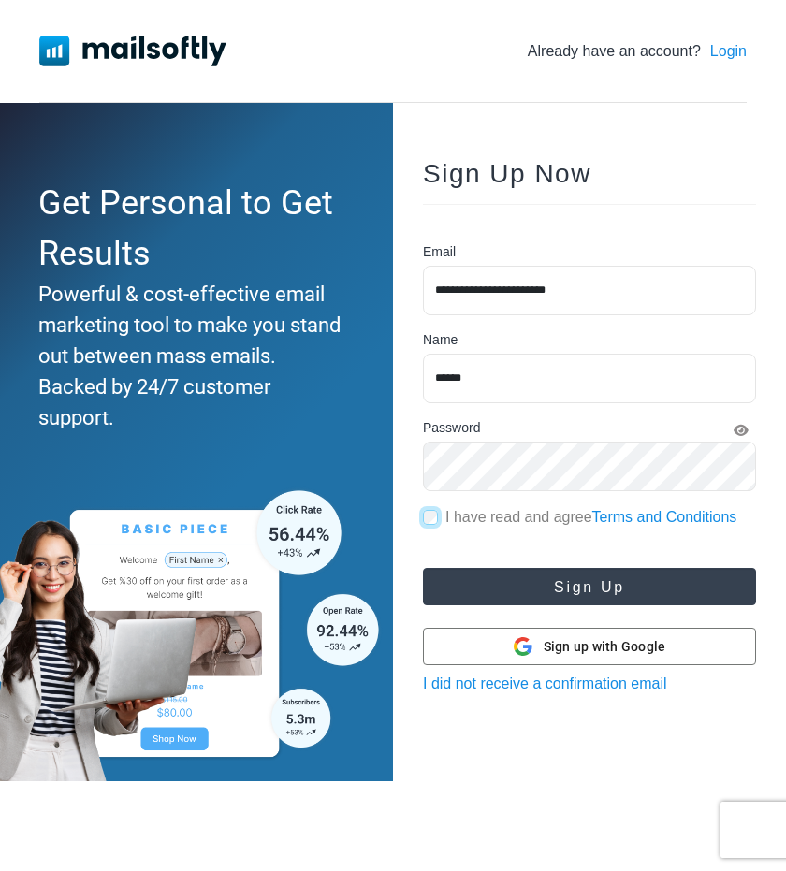 The height and width of the screenshot is (871, 786). What do you see at coordinates (439, 252) in the screenshot?
I see `label: Email` at bounding box center [439, 252].